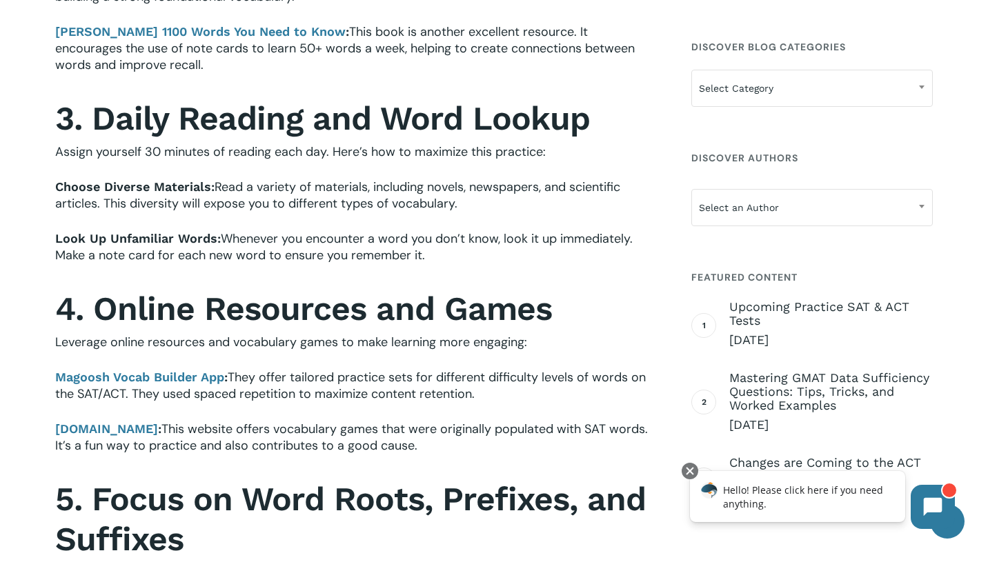  Describe the element at coordinates (350, 519) in the screenshot. I see `strong: 5. Focus on Word Roots, Prefixes, and Suffixes` at that location.